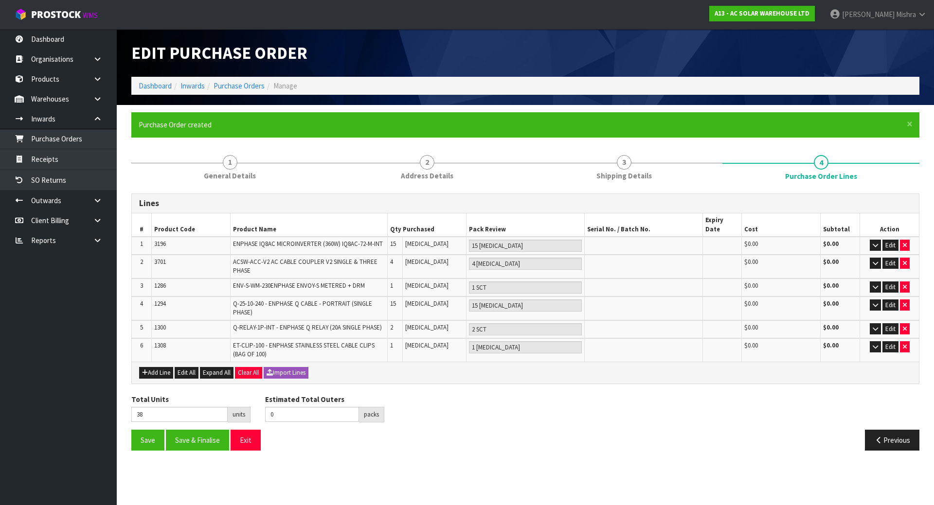 The image size is (934, 505). Describe the element at coordinates (624, 176) in the screenshot. I see `span: Shipping Details` at that location.